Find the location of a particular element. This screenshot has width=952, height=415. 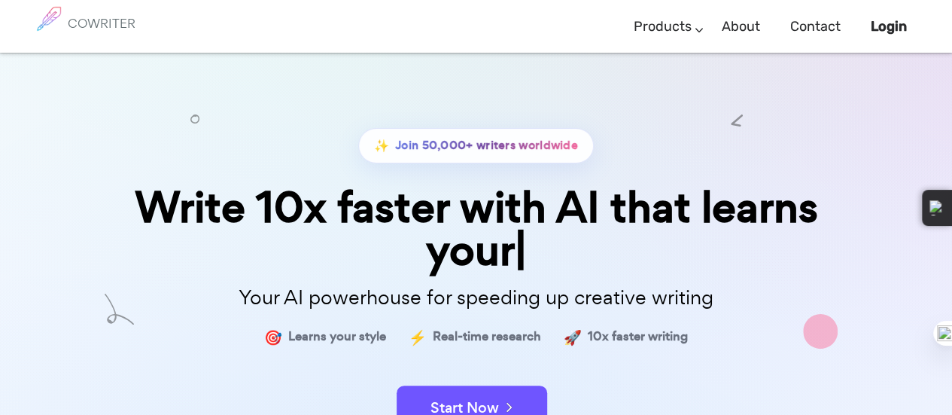

div: Write 10x faster with AI that learns your is located at coordinates (476, 229).